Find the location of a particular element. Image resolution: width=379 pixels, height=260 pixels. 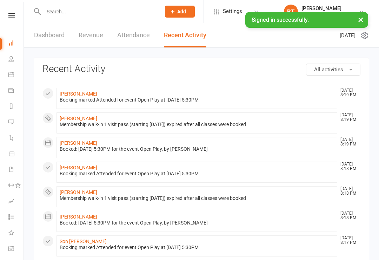

a: Revenue is located at coordinates (91, 35).